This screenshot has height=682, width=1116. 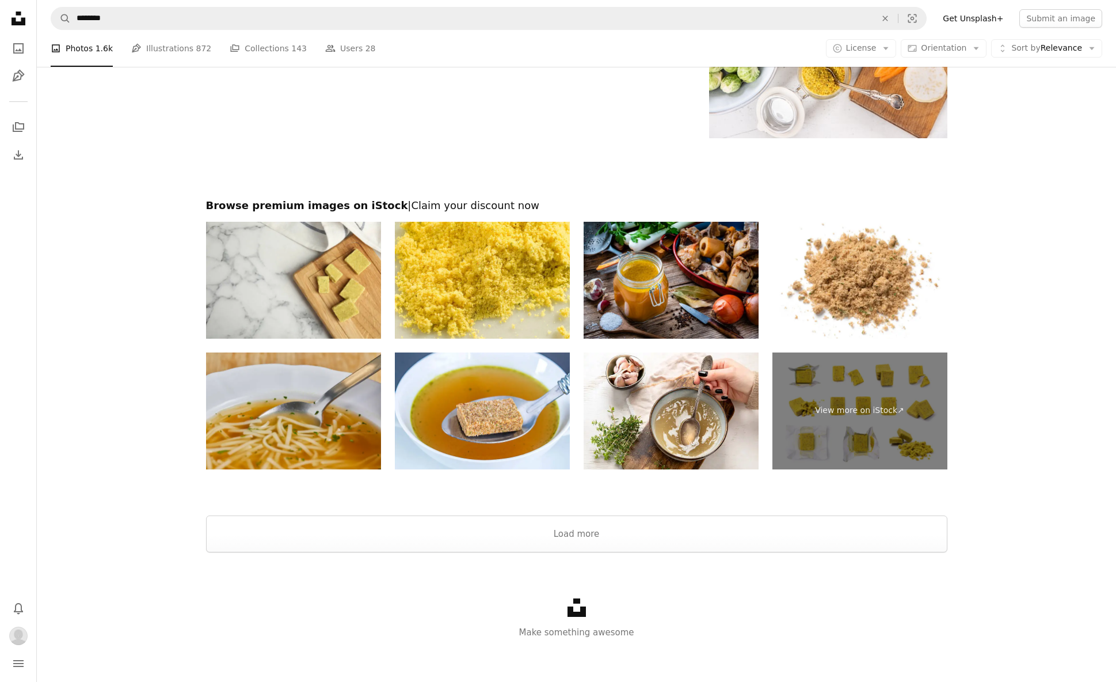 I want to click on form: Find visuals sitewide, so click(x=489, y=18).